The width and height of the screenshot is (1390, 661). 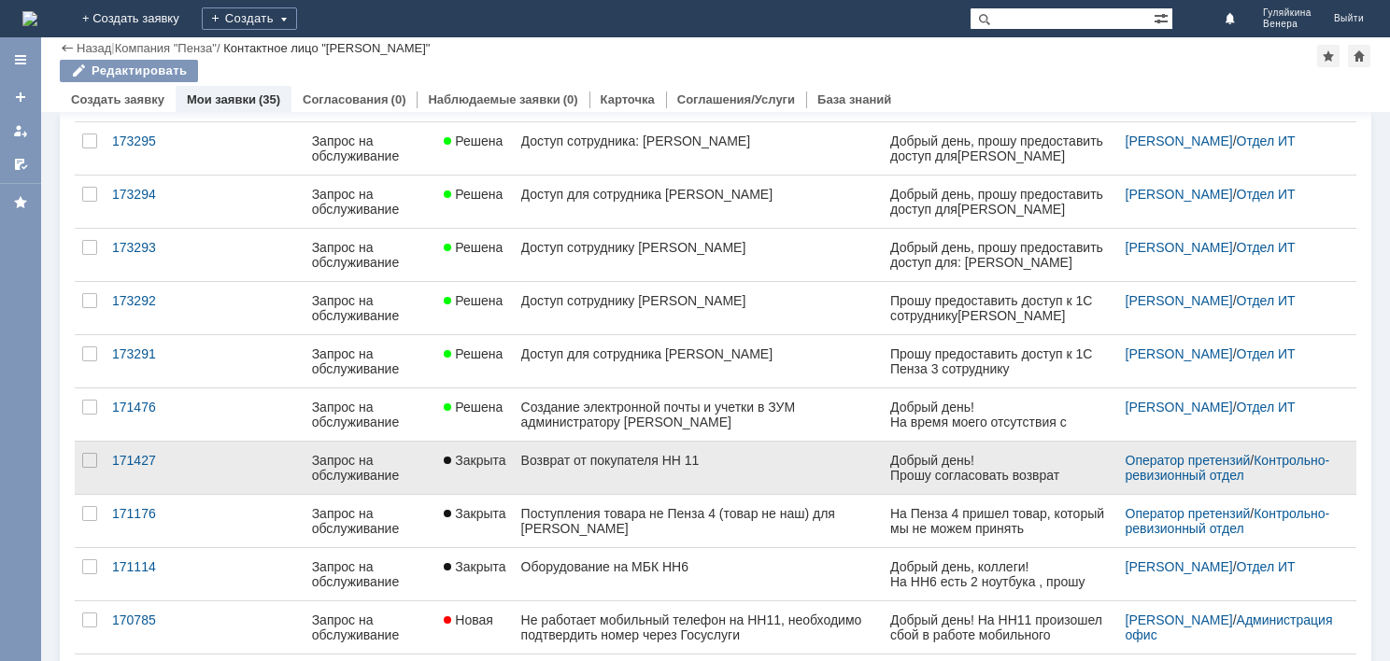 I want to click on div: Возврат от покупателя НН 11, so click(x=699, y=461).